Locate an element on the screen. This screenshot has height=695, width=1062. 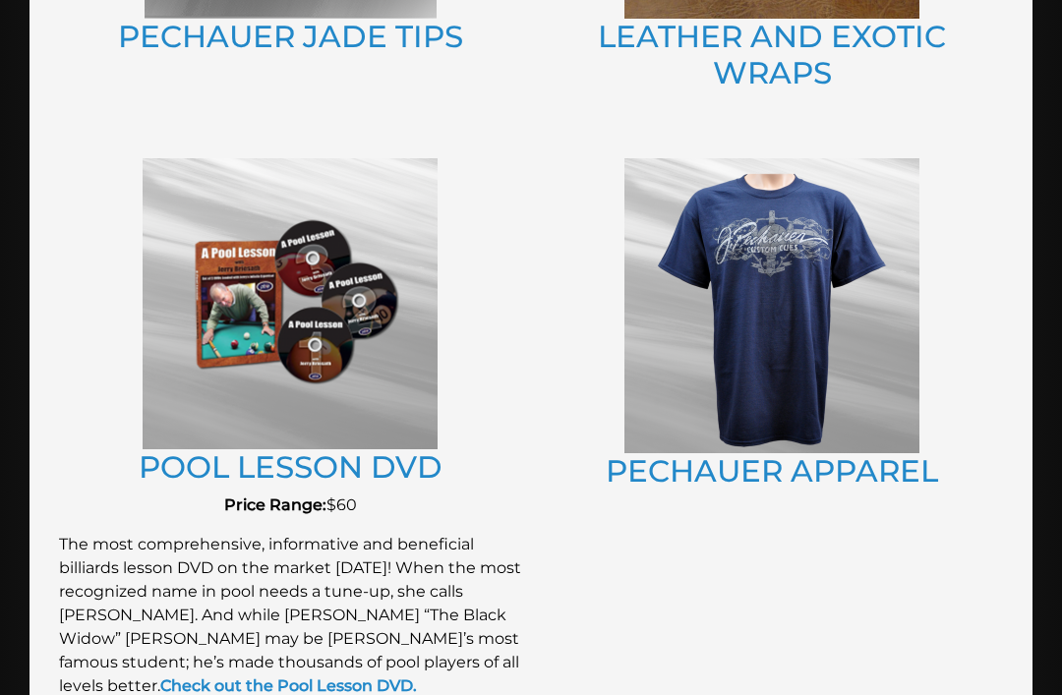
strong: Price Range: is located at coordinates (275, 504).